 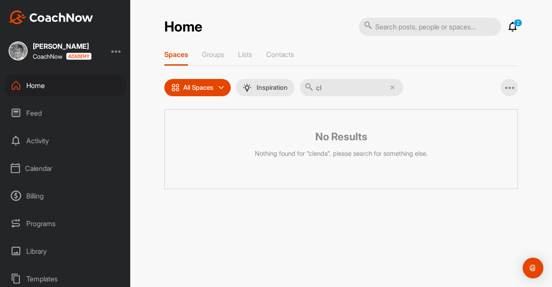 I want to click on p: Spaces, so click(x=176, y=54).